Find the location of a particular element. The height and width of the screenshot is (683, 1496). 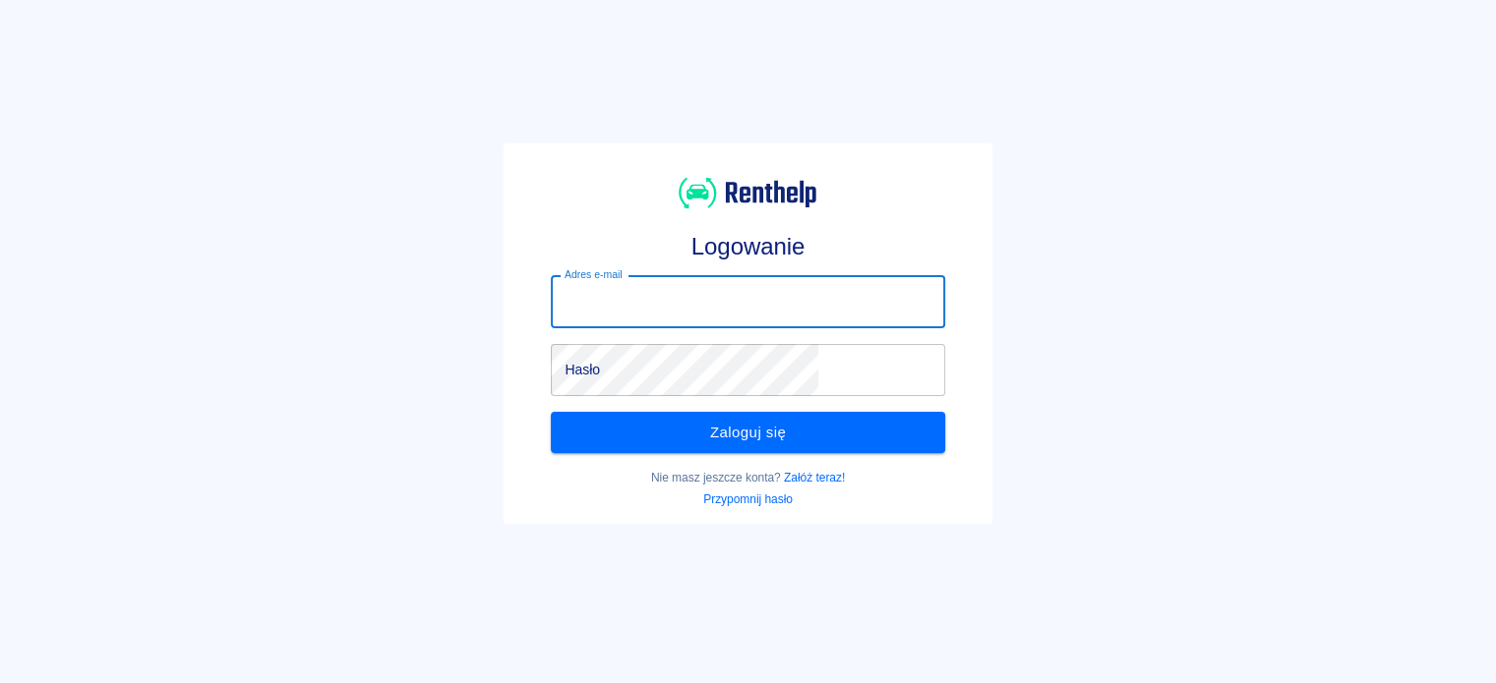

label: Adres e-mail is located at coordinates (593, 274).